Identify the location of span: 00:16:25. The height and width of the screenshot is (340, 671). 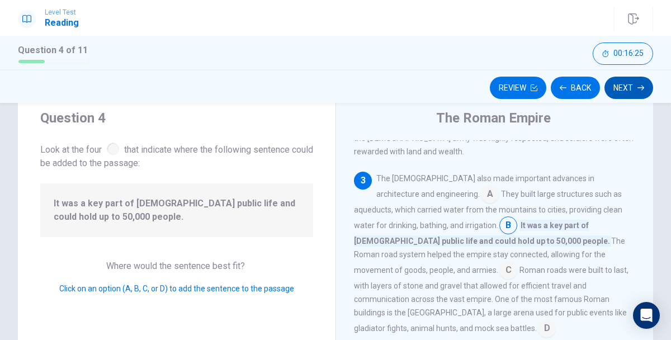
(629, 54).